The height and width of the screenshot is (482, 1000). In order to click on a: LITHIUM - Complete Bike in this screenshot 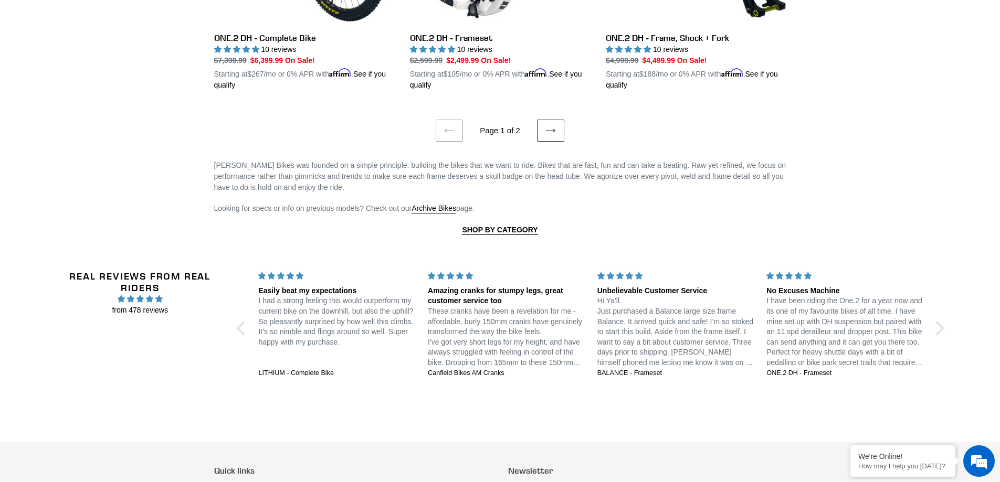, I will do `click(336, 374)`.